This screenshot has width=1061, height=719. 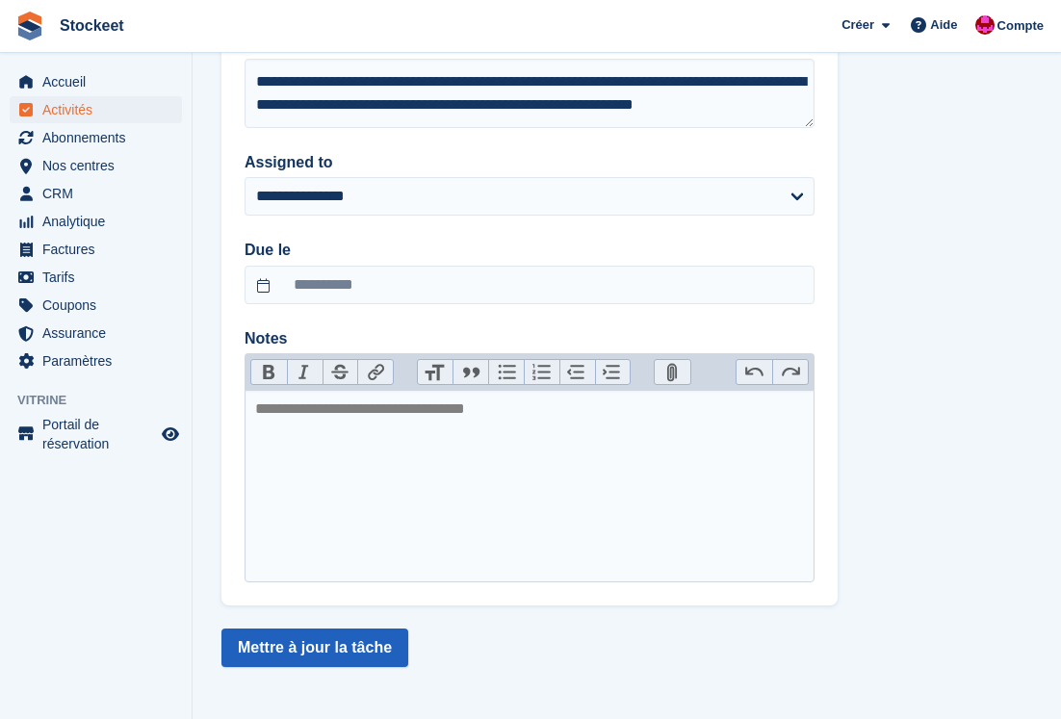 What do you see at coordinates (100, 333) in the screenshot?
I see `span: Assurance` at bounding box center [100, 333].